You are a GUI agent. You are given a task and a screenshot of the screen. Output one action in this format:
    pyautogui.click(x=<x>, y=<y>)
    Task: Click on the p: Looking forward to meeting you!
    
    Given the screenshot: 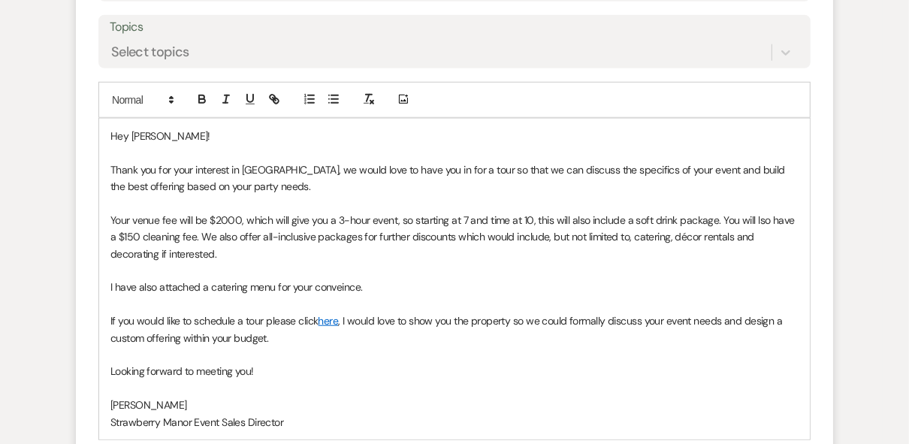 What is the action you would take?
    pyautogui.click(x=454, y=371)
    